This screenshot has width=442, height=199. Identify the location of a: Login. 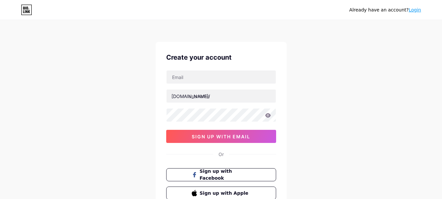
(415, 10).